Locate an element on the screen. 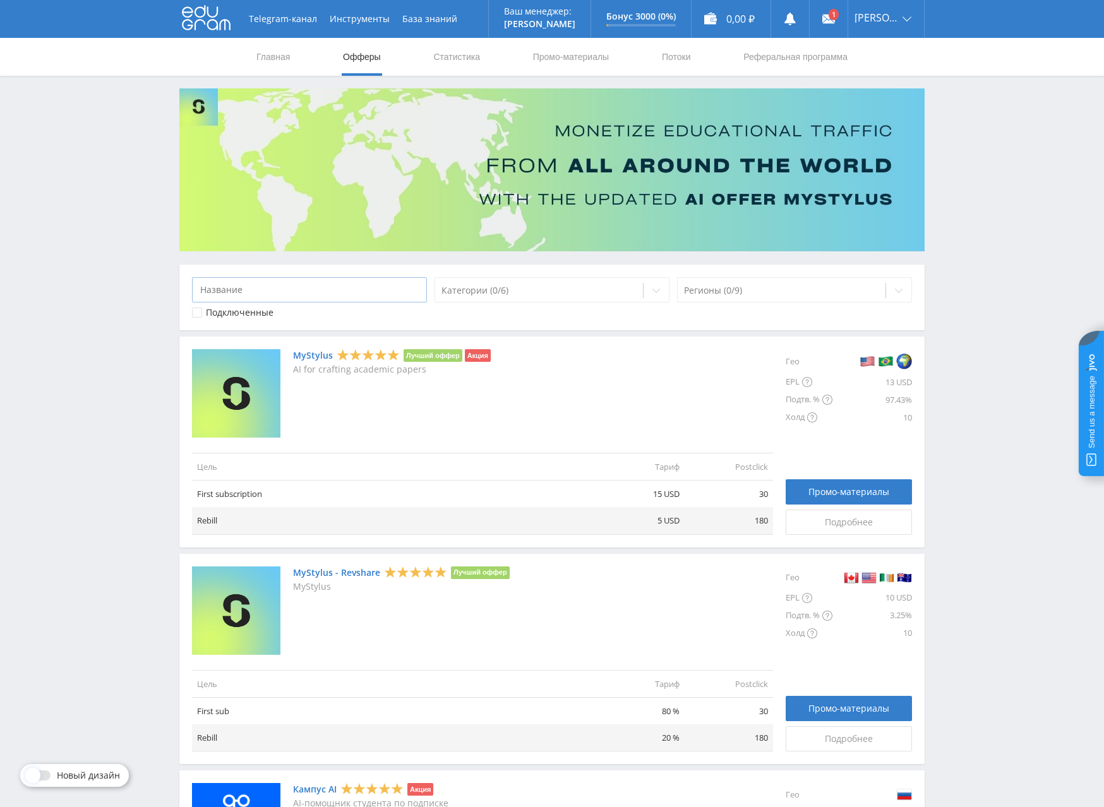 Image resolution: width=1104 pixels, height=807 pixels. span: Новый дизайн is located at coordinates (88, 776).